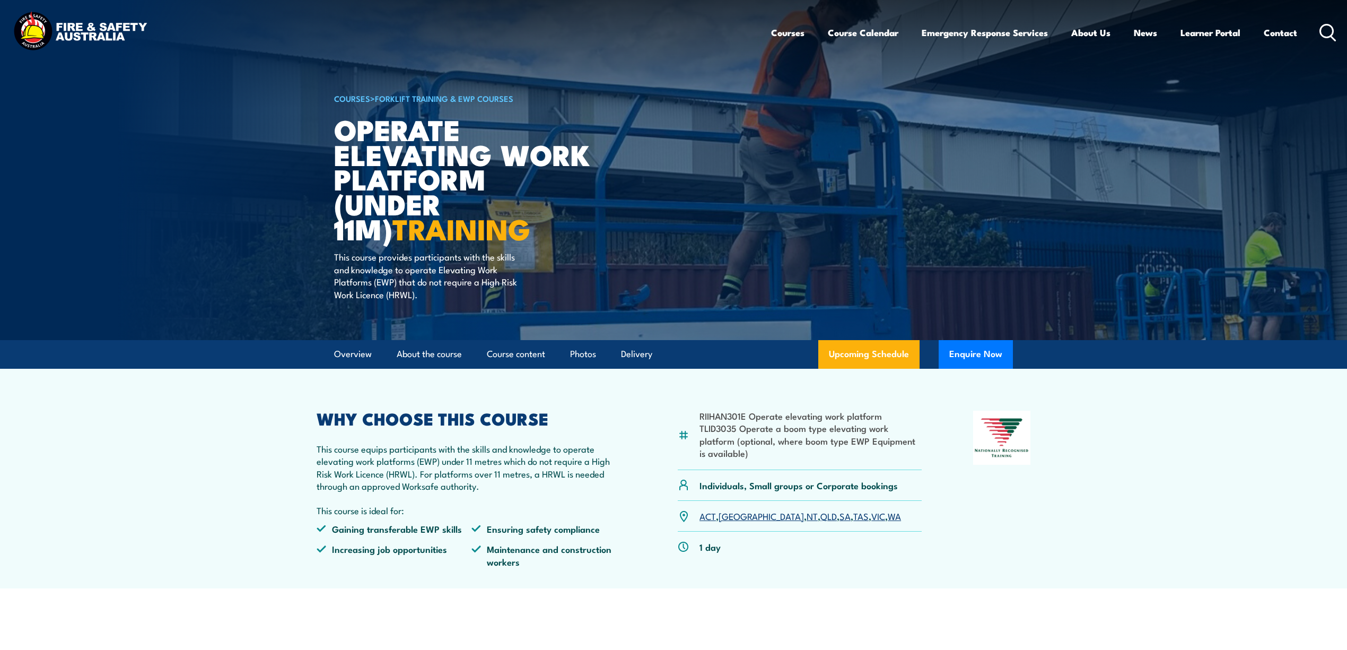 The width and height of the screenshot is (1347, 650). I want to click on button: Enquire Now, so click(976, 354).